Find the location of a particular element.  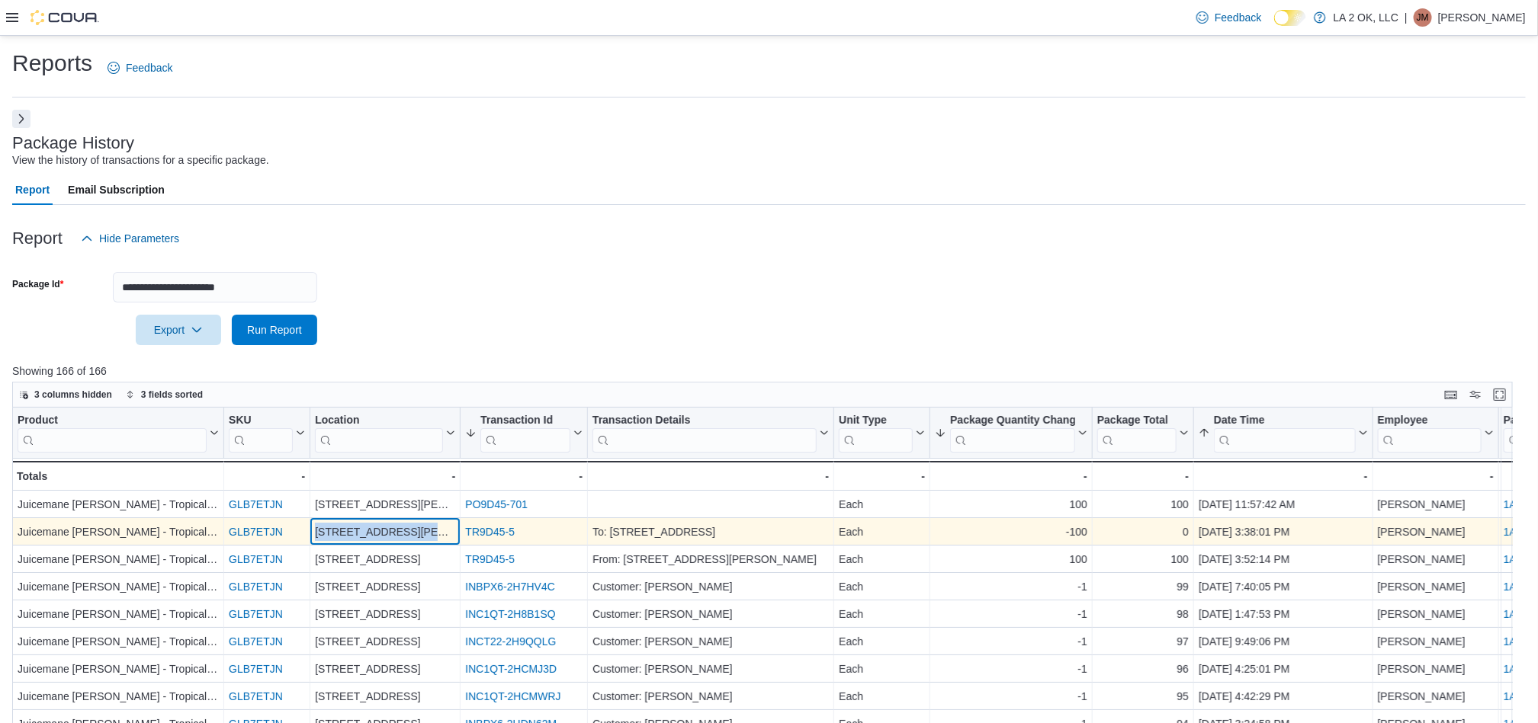

img: Cova is located at coordinates (65, 18).